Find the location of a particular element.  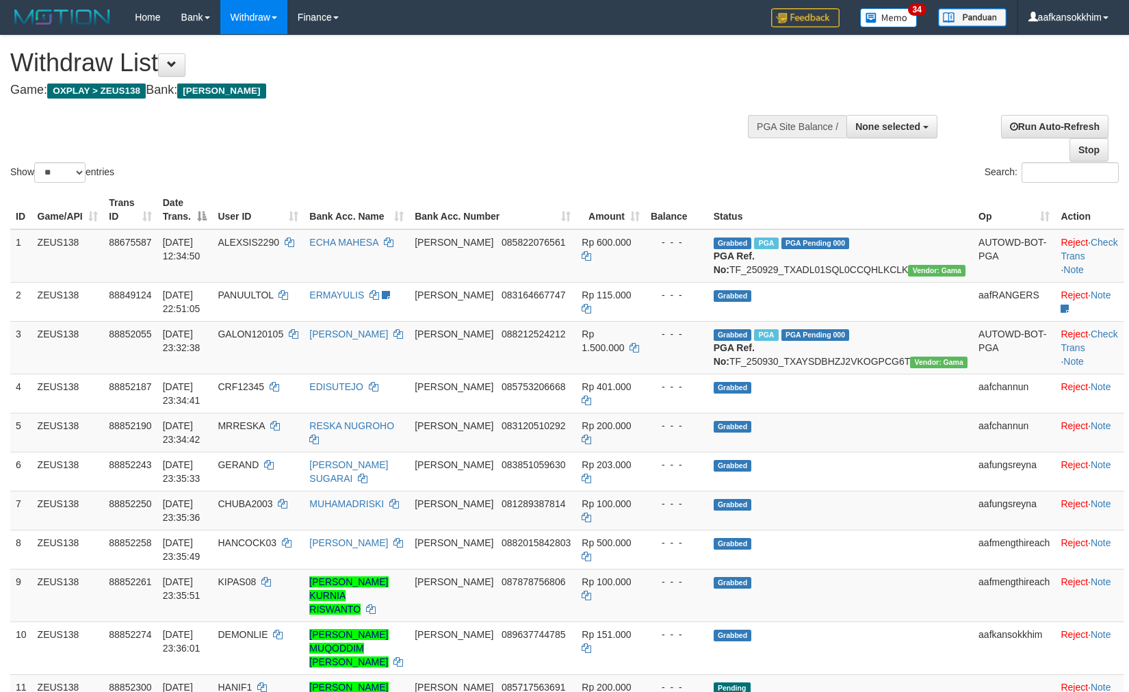

img: Button%20Memo.svg is located at coordinates (889, 18).